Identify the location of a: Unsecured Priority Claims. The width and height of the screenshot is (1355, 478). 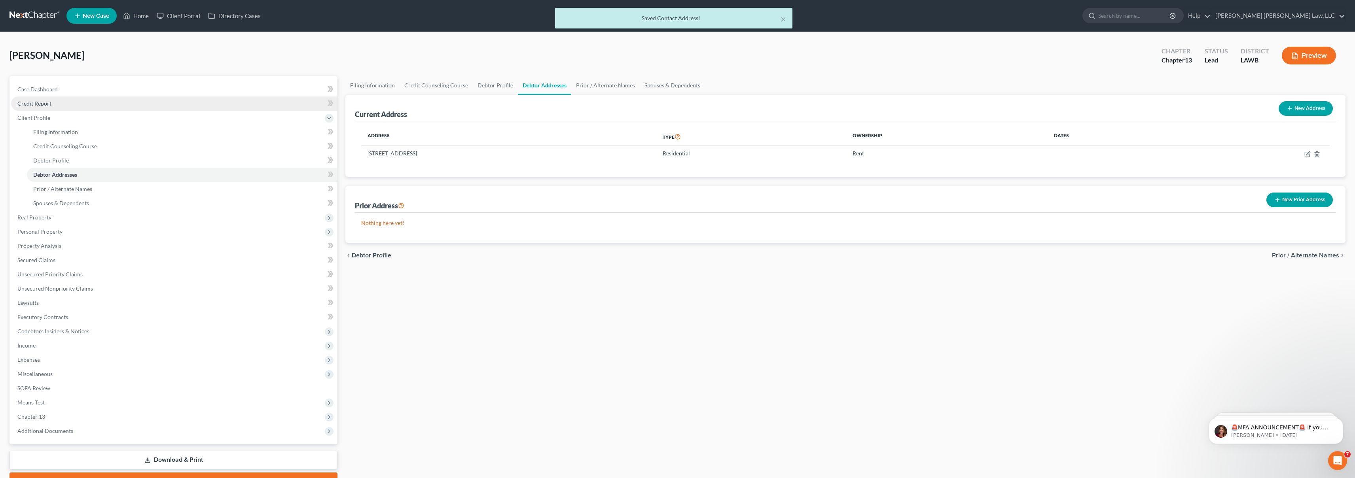
(174, 275).